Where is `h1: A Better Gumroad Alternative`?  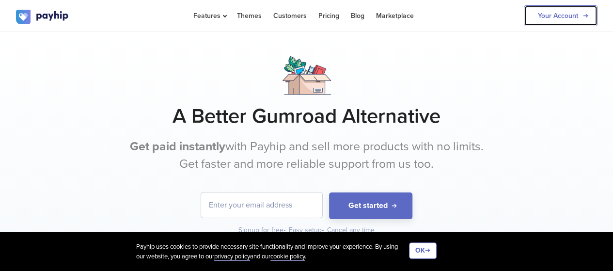 h1: A Better Gumroad Alternative is located at coordinates (307, 116).